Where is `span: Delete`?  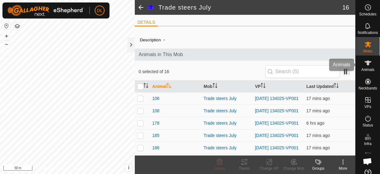 span: Delete is located at coordinates (219, 168).